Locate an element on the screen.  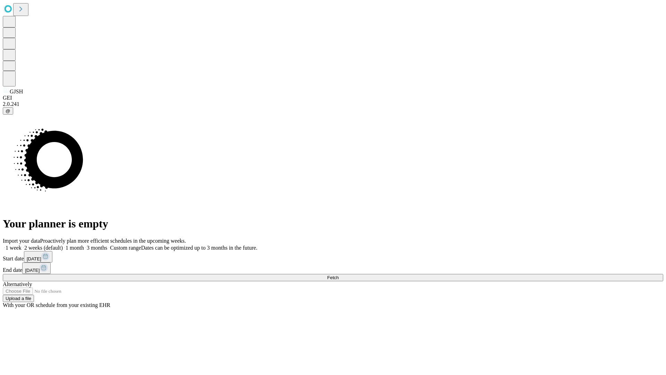
span: Fetch is located at coordinates (333, 277).